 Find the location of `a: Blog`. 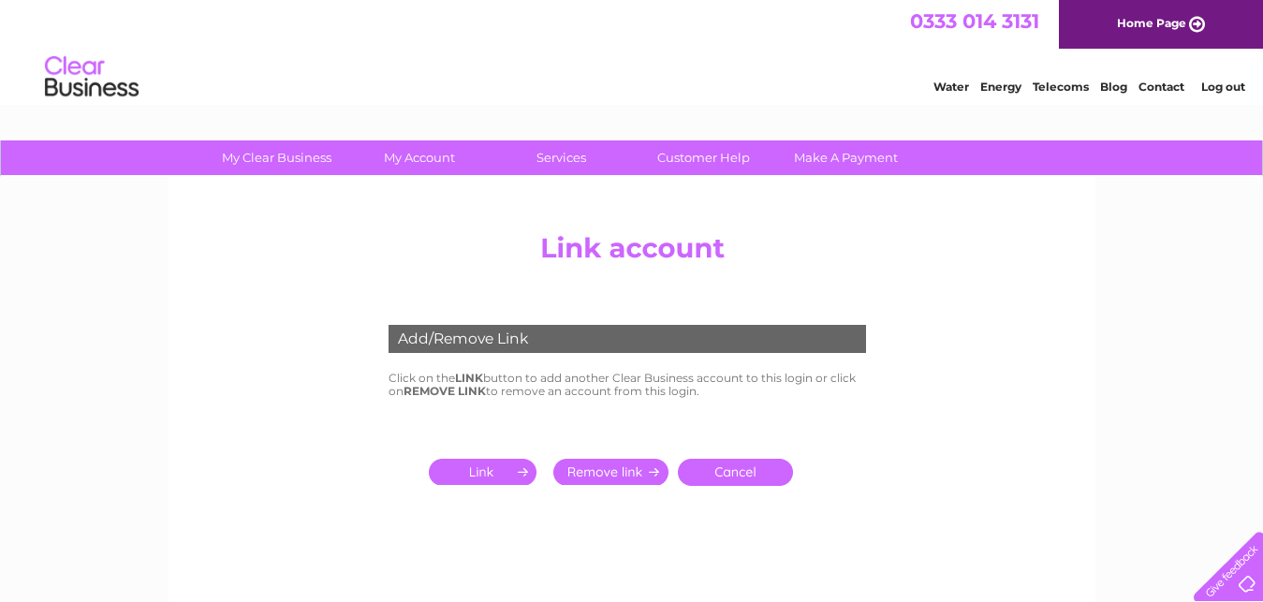

a: Blog is located at coordinates (1113, 86).